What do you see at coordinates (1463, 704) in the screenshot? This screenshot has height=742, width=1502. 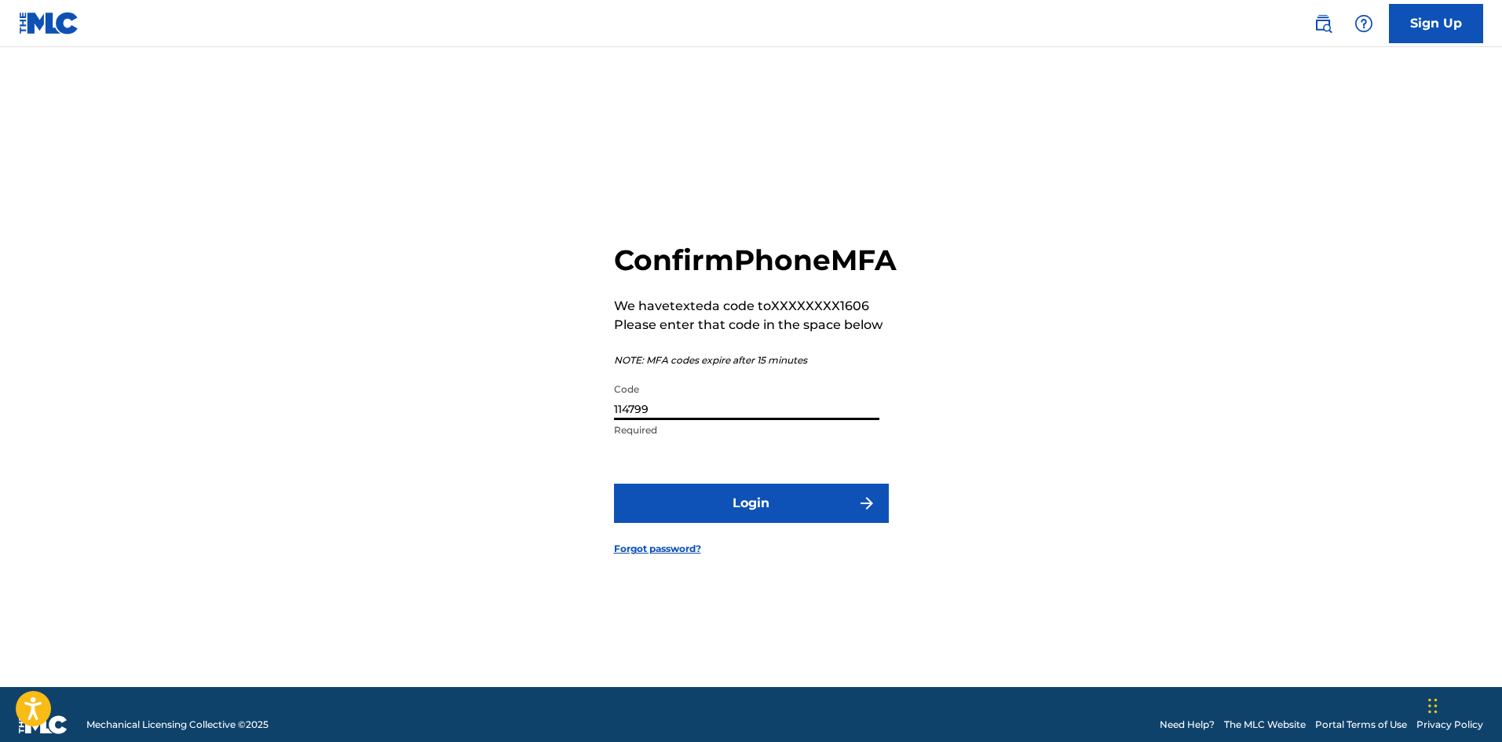 I see `div: Chat Widget` at bounding box center [1463, 704].